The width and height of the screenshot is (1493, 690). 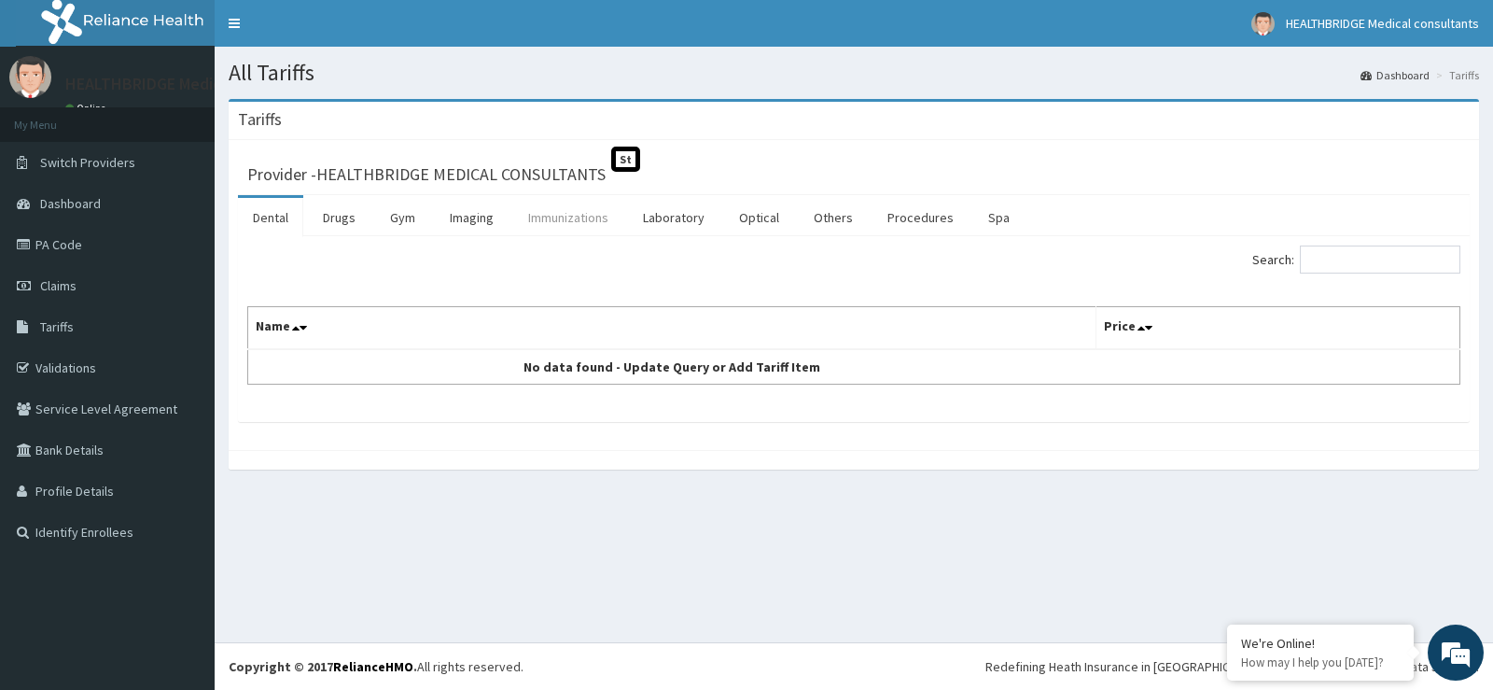 What do you see at coordinates (195, 84) in the screenshot?
I see `p: HEALTHBRIDGE Medical consultants` at bounding box center [195, 84].